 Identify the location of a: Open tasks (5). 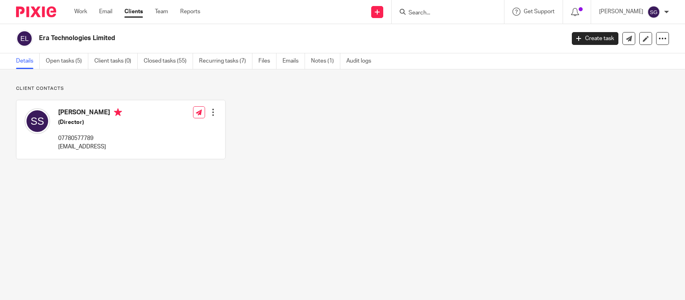
(67, 61).